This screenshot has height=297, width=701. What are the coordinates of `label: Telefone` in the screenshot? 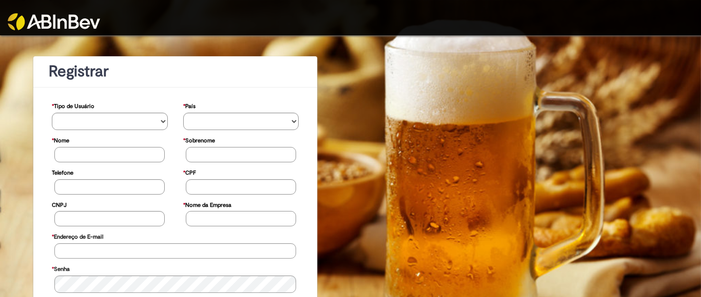 It's located at (63, 172).